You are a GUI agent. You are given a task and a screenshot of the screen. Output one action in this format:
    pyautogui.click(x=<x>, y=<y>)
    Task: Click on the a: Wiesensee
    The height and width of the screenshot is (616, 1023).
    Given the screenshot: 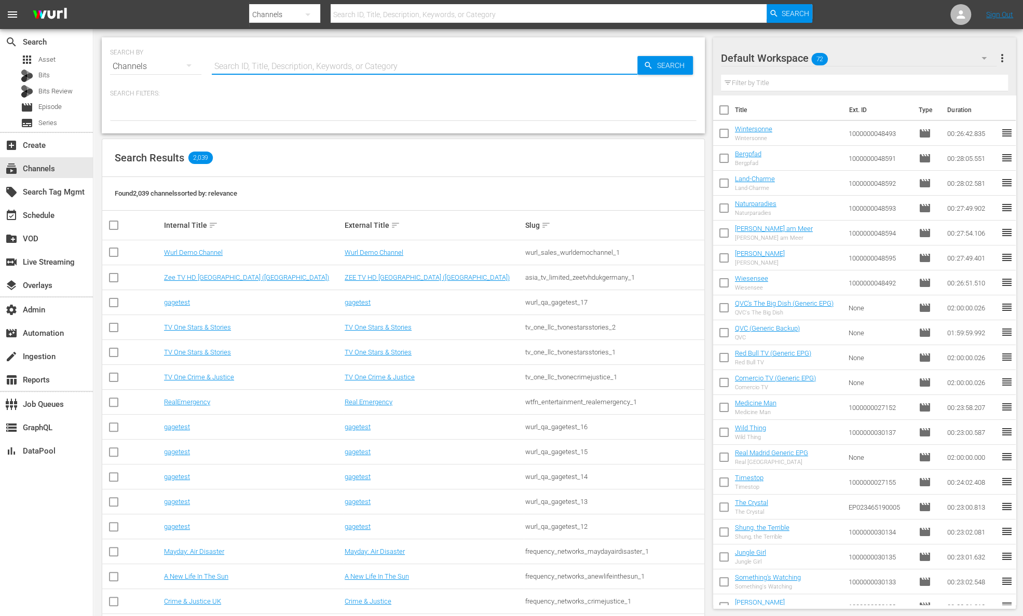 What is the action you would take?
    pyautogui.click(x=752, y=278)
    